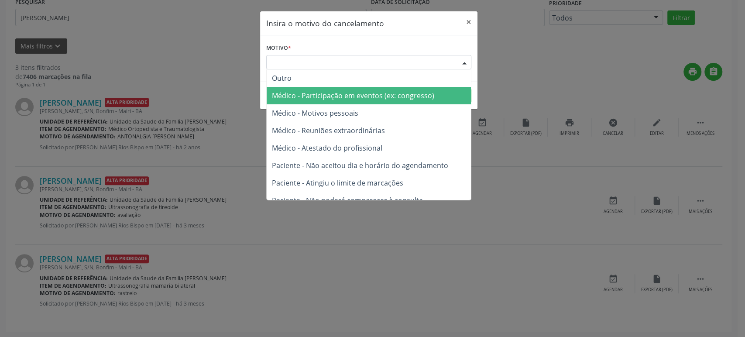  I want to click on button: Close, so click(469, 22).